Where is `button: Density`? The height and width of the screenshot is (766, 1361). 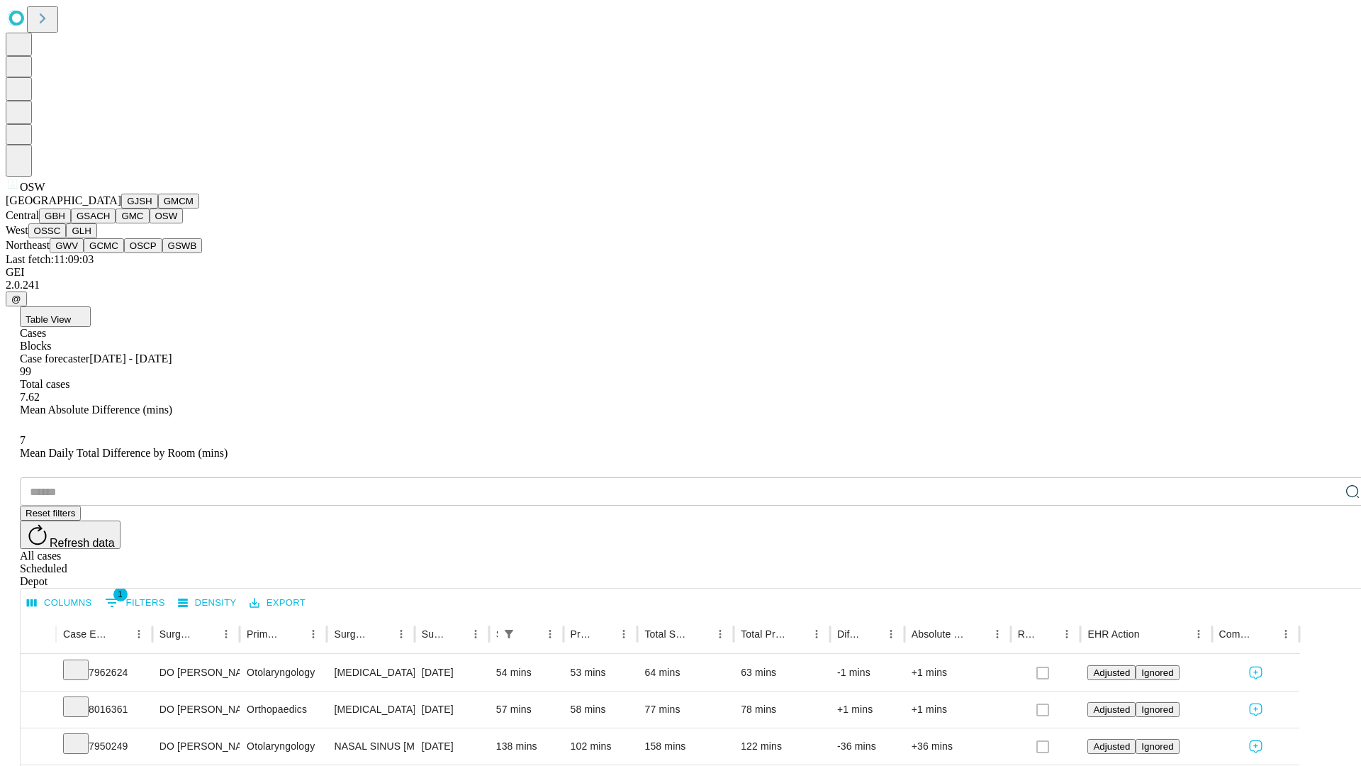
button: Density is located at coordinates (207, 603).